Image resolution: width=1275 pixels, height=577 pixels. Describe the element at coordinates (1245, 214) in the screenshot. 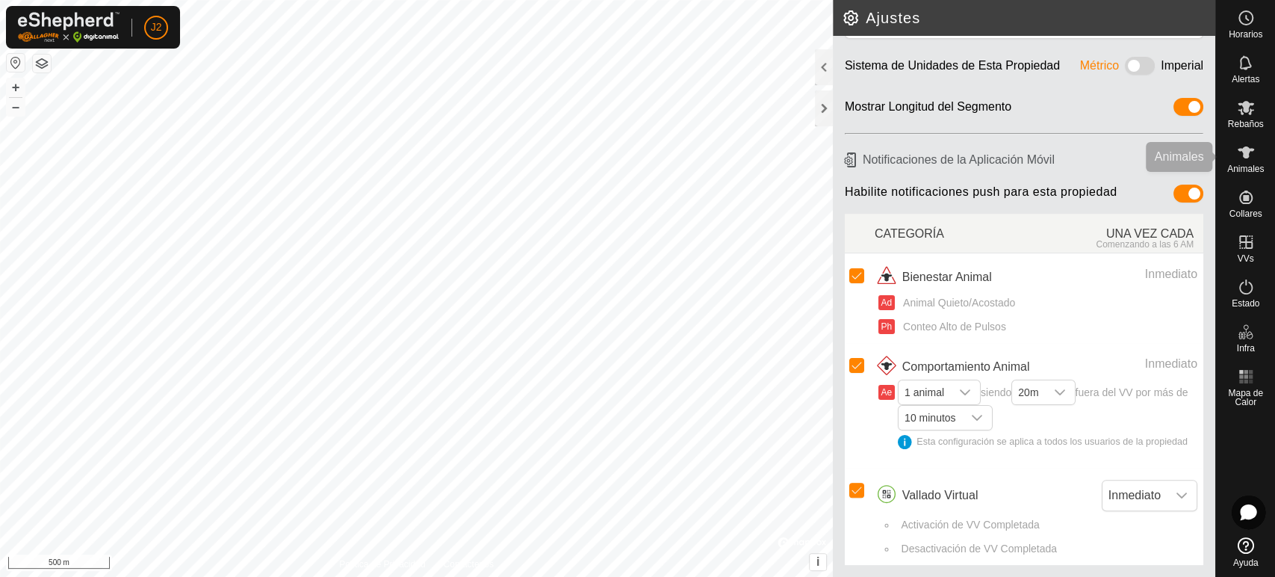

I see `span: Collares` at that location.